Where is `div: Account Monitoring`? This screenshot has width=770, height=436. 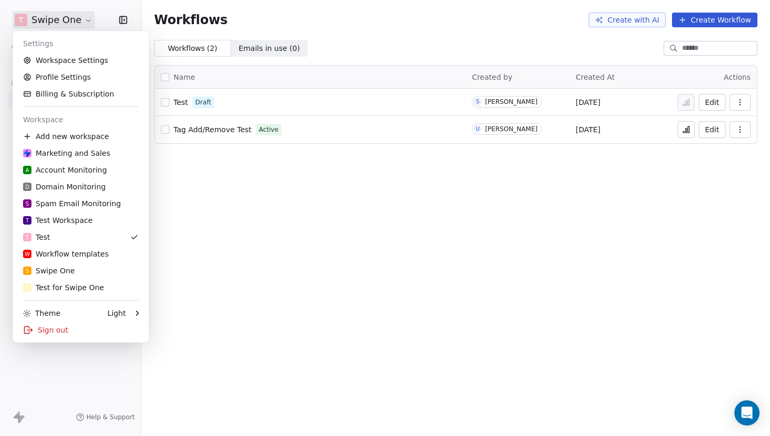 div: Account Monitoring is located at coordinates (65, 170).